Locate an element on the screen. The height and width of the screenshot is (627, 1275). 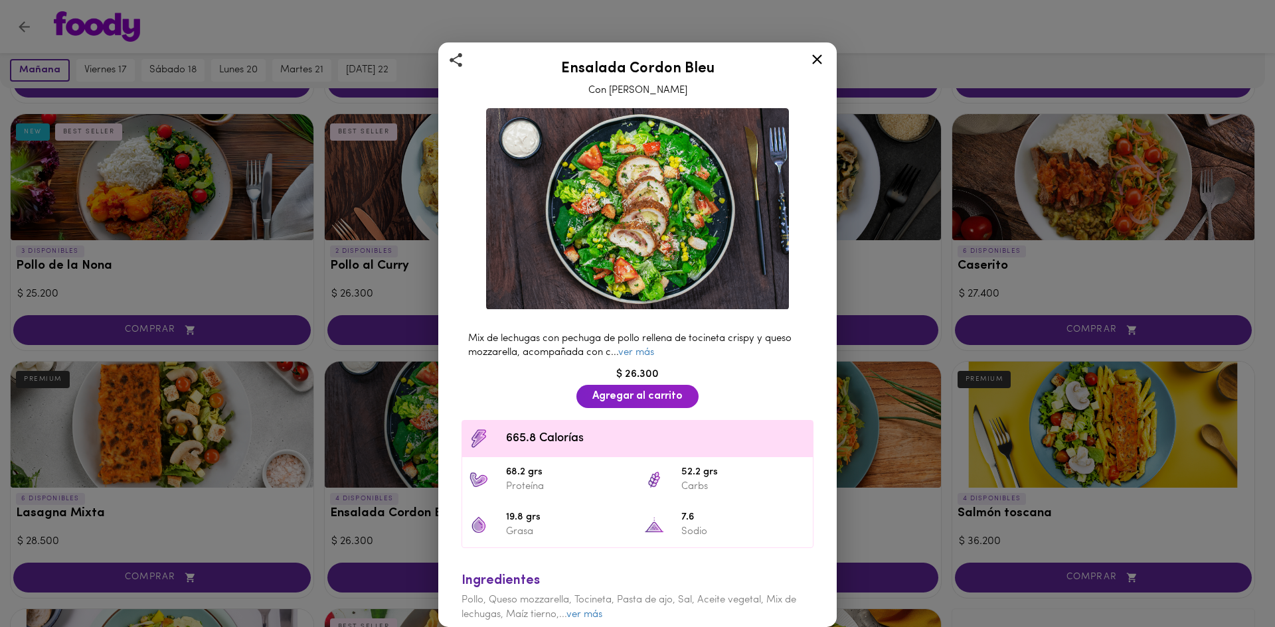
p: Sodio is located at coordinates (744, 532).